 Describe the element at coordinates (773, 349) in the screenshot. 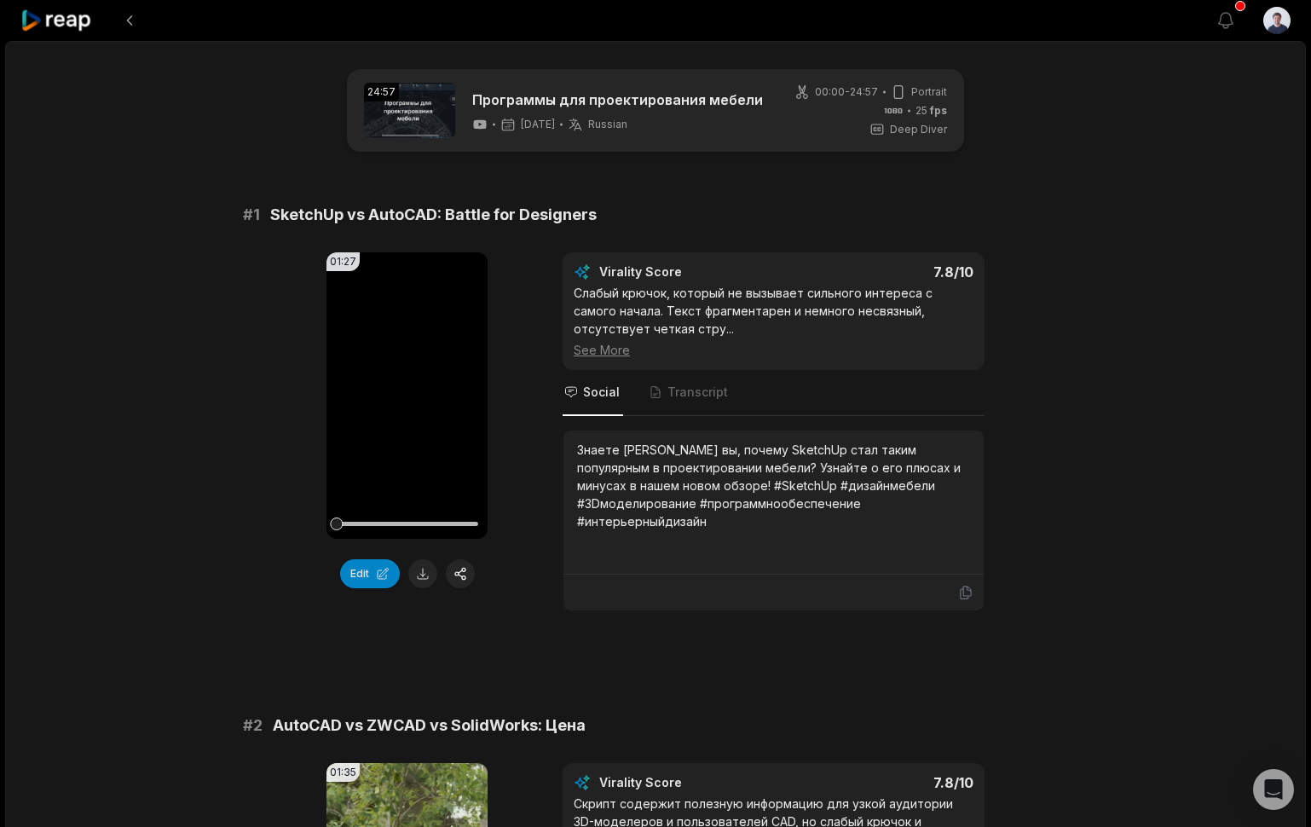

I see `div: See More` at that location.